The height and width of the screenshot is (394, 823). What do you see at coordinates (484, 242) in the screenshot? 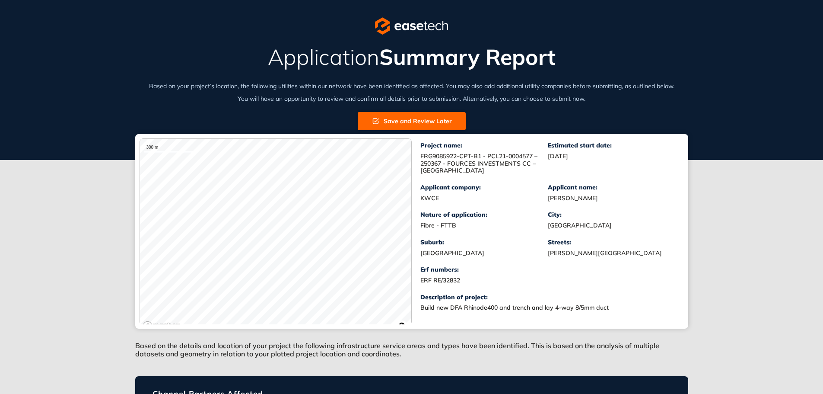
I see `div: Suburb:` at bounding box center [484, 242].